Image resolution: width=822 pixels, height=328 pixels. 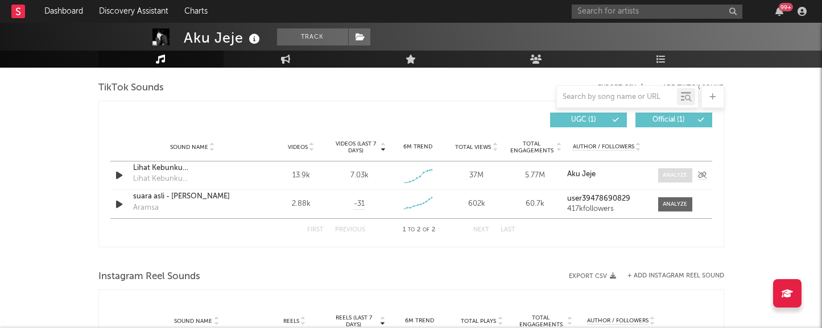 I want to click on a: user39478690829, so click(x=607, y=199).